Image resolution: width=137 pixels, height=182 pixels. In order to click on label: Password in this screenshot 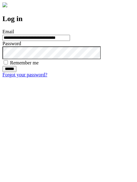, I will do `click(12, 43)`.